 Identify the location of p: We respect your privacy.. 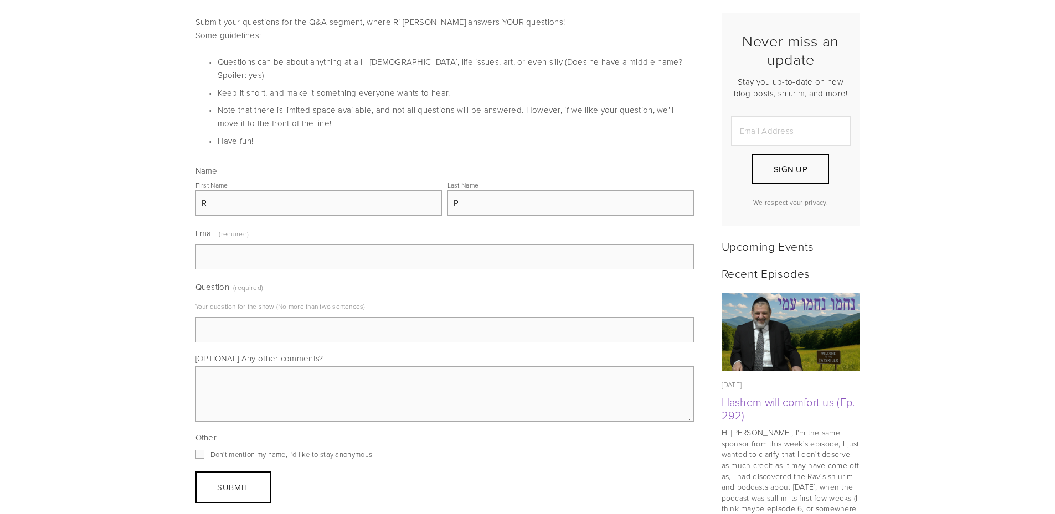
(791, 202).